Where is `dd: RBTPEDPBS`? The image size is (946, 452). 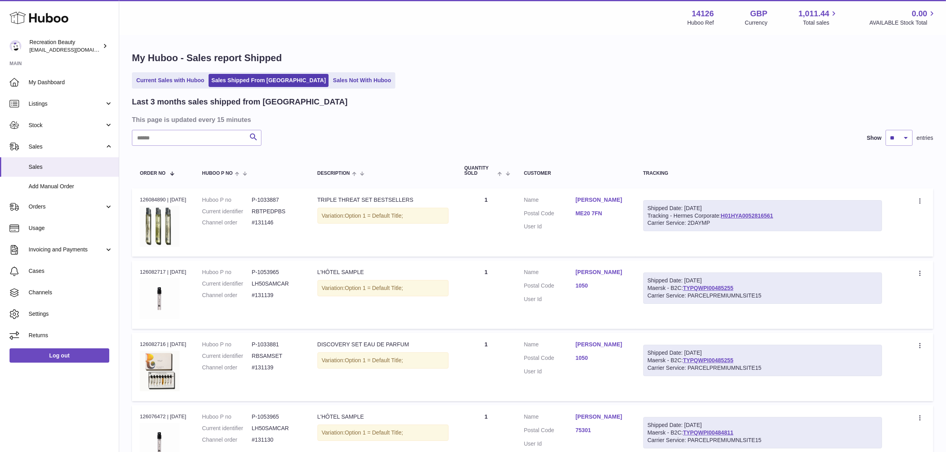
dd: RBTPEDPBS is located at coordinates (277, 211).